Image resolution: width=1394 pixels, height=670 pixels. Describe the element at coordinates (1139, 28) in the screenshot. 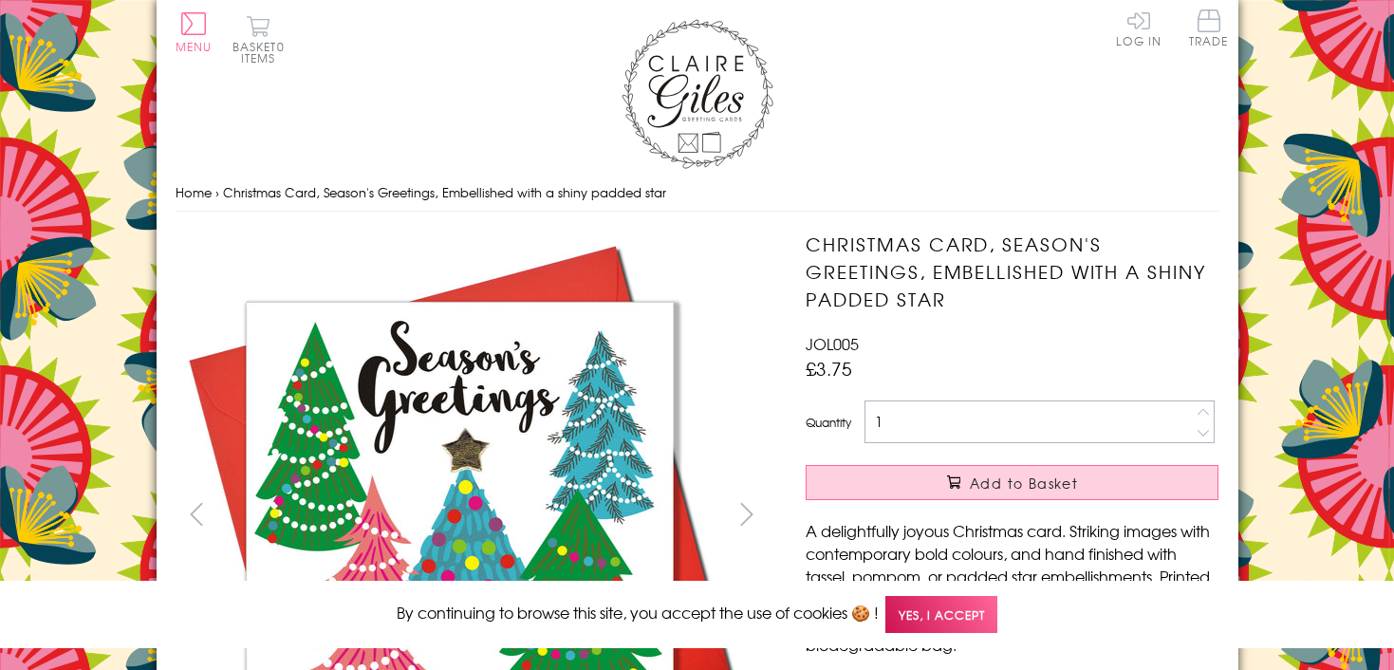

I see `a: Log In` at that location.